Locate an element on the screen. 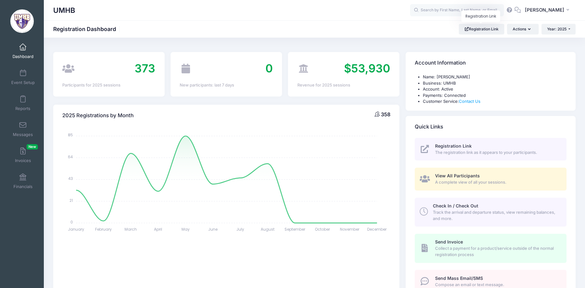  h4: Account Information is located at coordinates (440, 63).